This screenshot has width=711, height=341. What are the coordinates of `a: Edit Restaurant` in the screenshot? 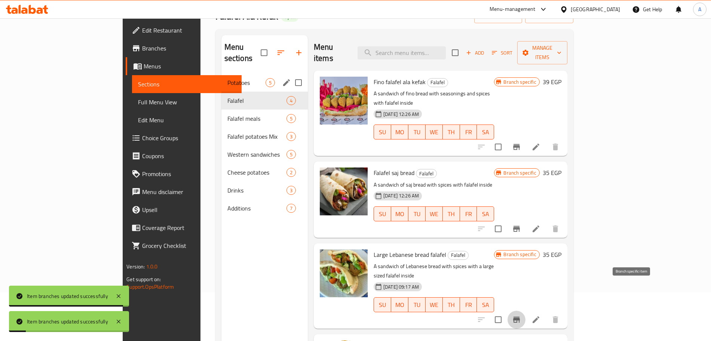 It's located at (183, 30).